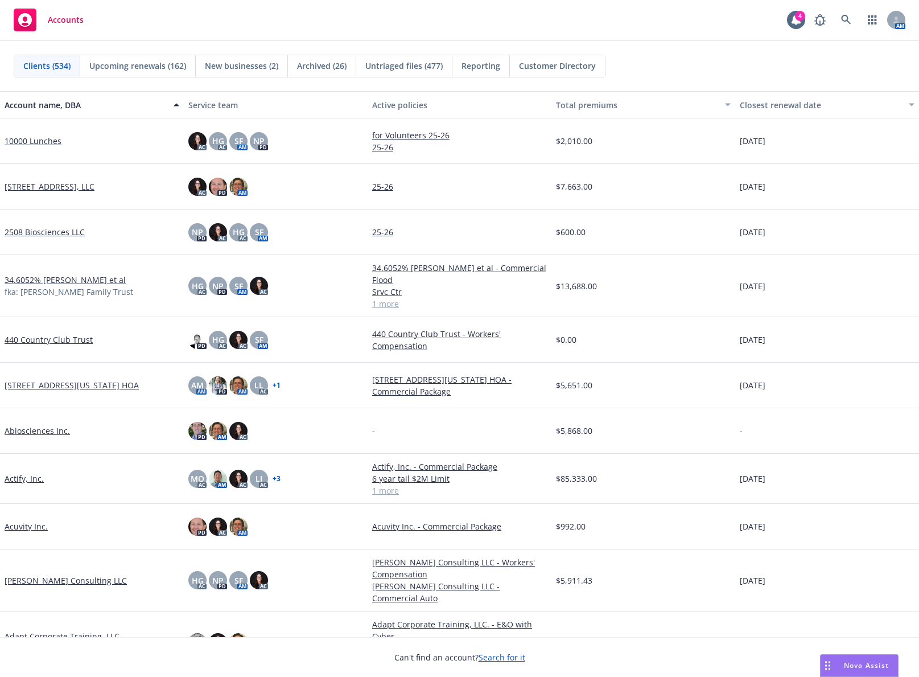 Image resolution: width=919 pixels, height=677 pixels. Describe the element at coordinates (459, 630) in the screenshot. I see `a: Adapt Corporate Training, LLC. - E&O with Cyber` at that location.